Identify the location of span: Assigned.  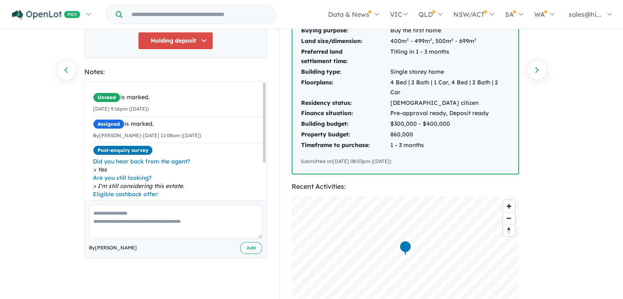
(109, 124).